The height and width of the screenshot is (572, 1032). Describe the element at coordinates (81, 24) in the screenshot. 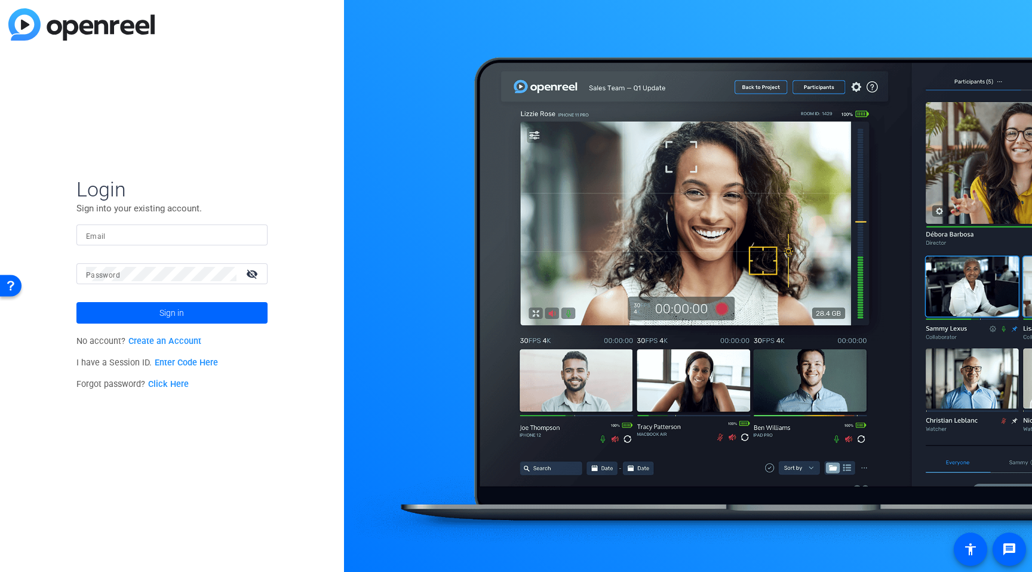

I see `img: blue-gradient.svg` at that location.